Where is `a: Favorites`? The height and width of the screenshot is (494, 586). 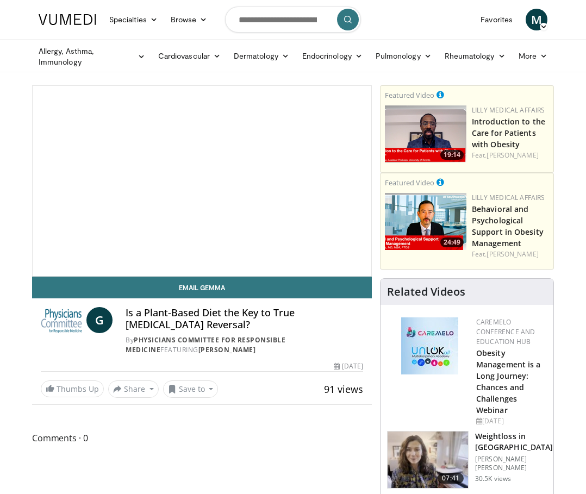
a: Favorites is located at coordinates (496, 20).